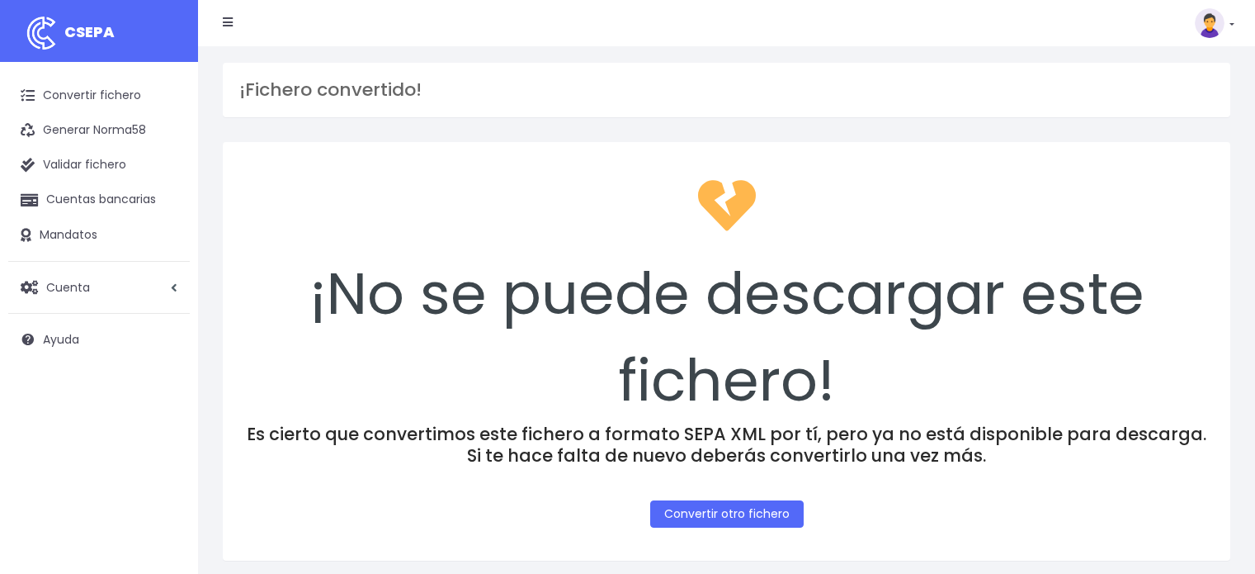 The height and width of the screenshot is (574, 1255). What do you see at coordinates (99, 165) in the screenshot?
I see `a: Validar fichero` at bounding box center [99, 165].